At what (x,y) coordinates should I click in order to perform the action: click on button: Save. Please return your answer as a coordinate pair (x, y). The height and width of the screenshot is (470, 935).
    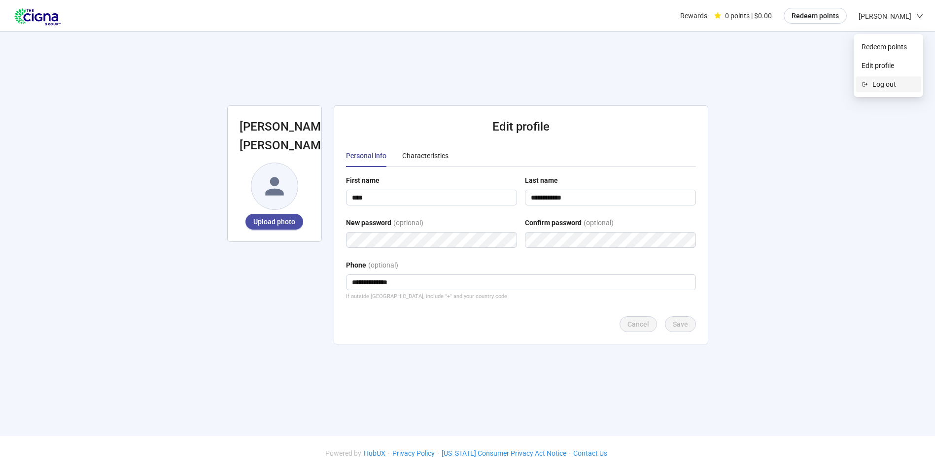
    Looking at the image, I should click on (680, 324).